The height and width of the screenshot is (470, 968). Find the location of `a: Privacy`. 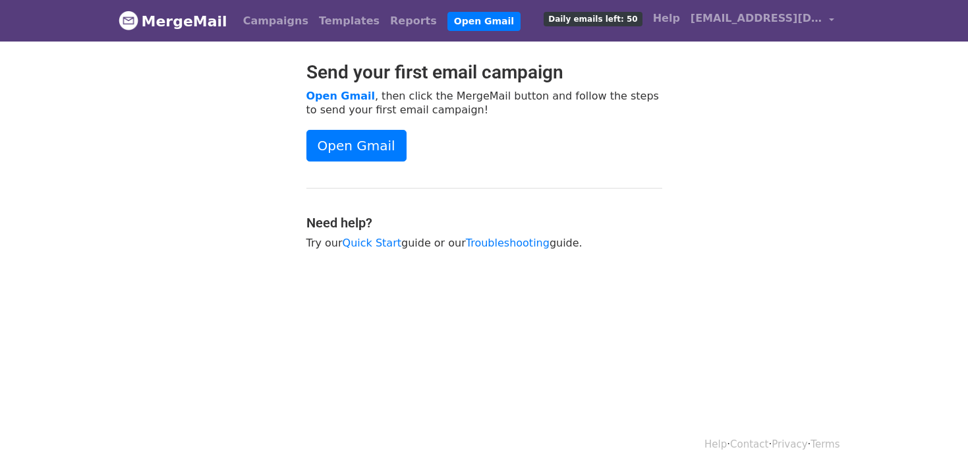

a: Privacy is located at coordinates (790, 444).